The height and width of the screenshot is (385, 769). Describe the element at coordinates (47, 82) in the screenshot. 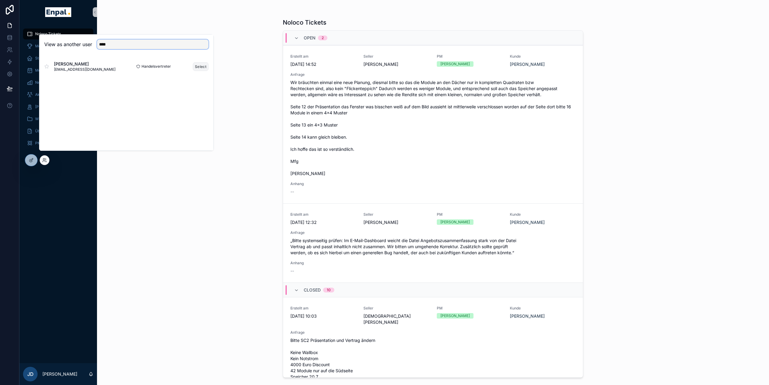

I see `span: Neue Kunden` at that location.